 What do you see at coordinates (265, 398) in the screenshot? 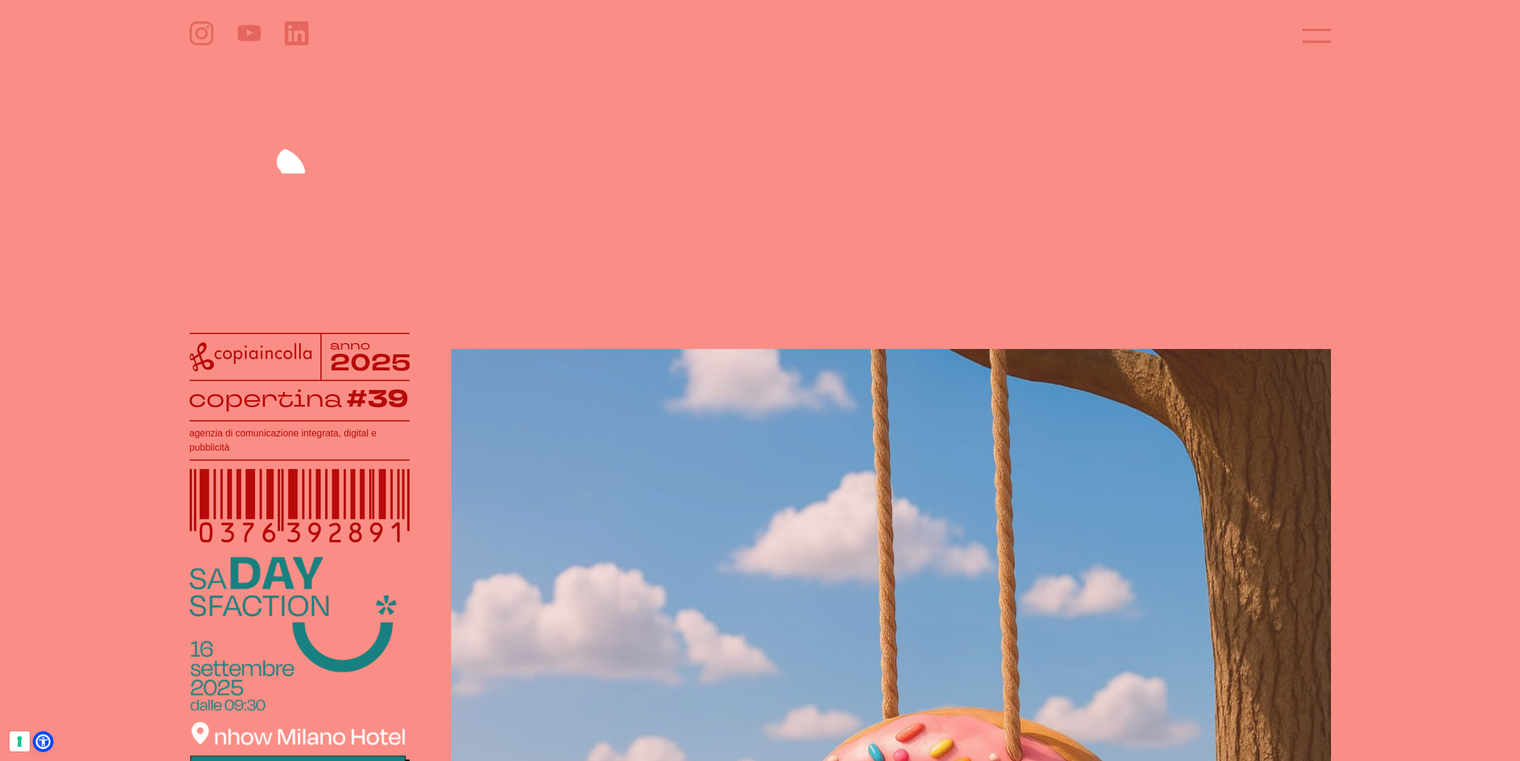
I see `tspan: copertina` at bounding box center [265, 398].